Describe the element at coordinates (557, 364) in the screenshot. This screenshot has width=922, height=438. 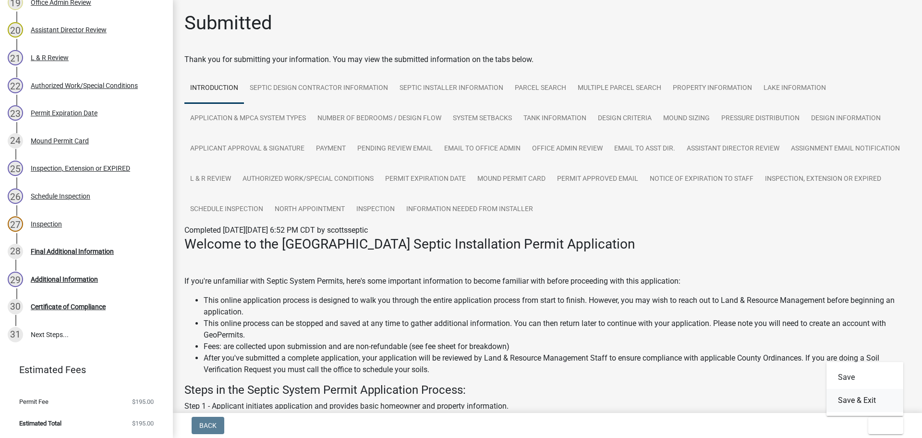
I see `li: After you've submitted a complete application, your application will be reviewed by Land & Resour...` at that location.